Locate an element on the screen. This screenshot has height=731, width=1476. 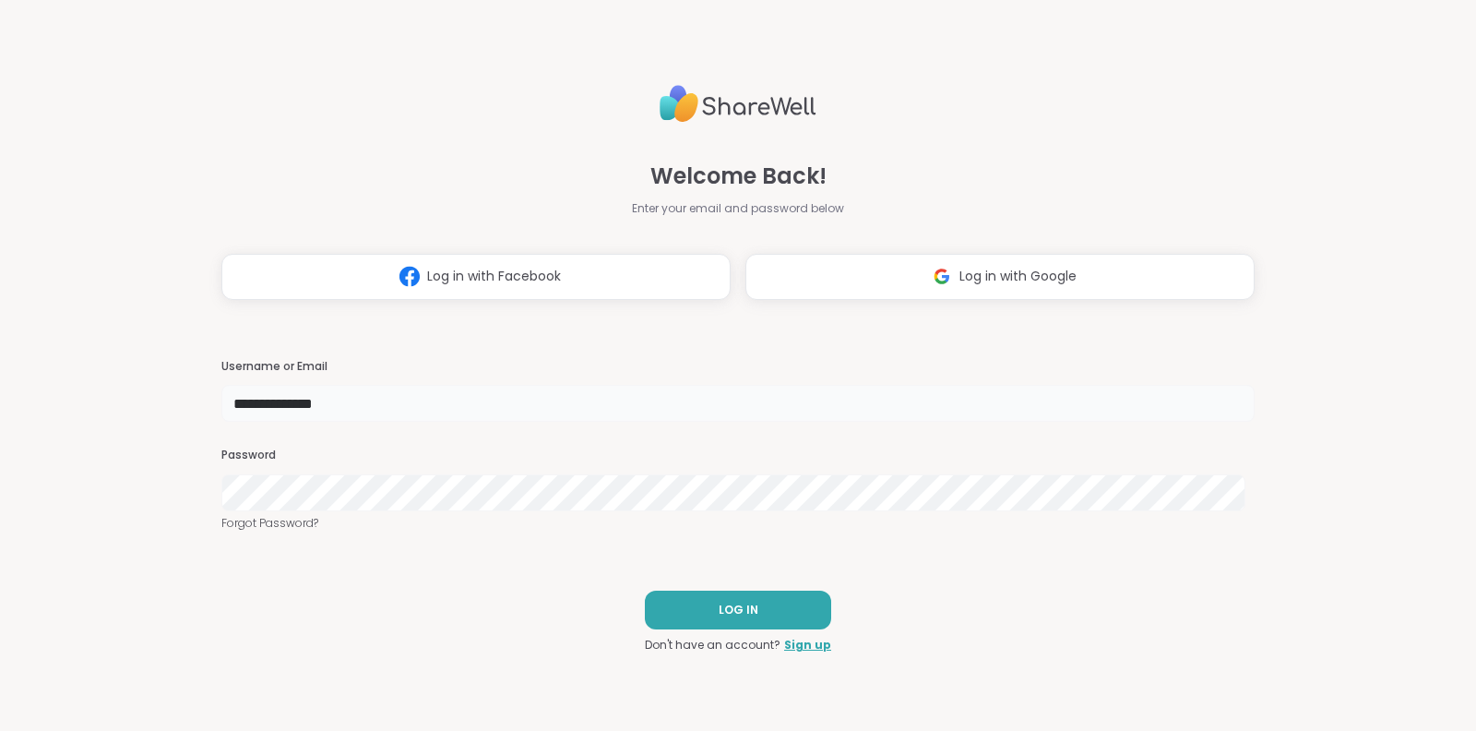
span: LOG IN is located at coordinates (738, 610).